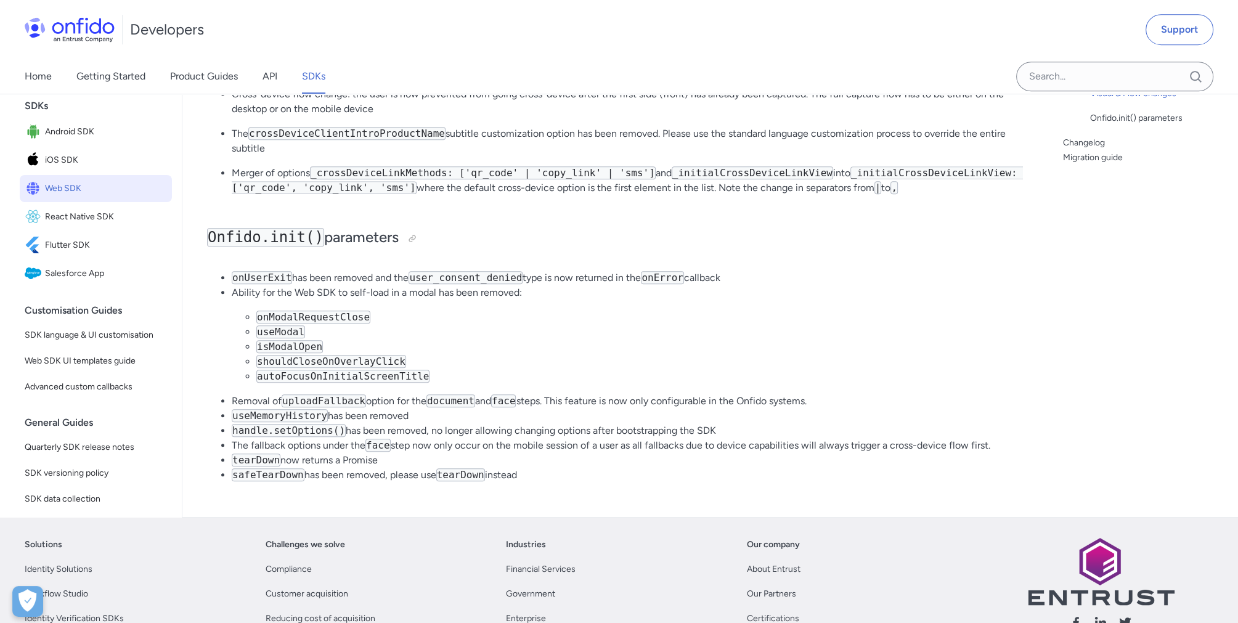 This screenshot has width=1238, height=623. Describe the element at coordinates (35, 217) in the screenshot. I see `img: IconReact Native SDK` at that location.